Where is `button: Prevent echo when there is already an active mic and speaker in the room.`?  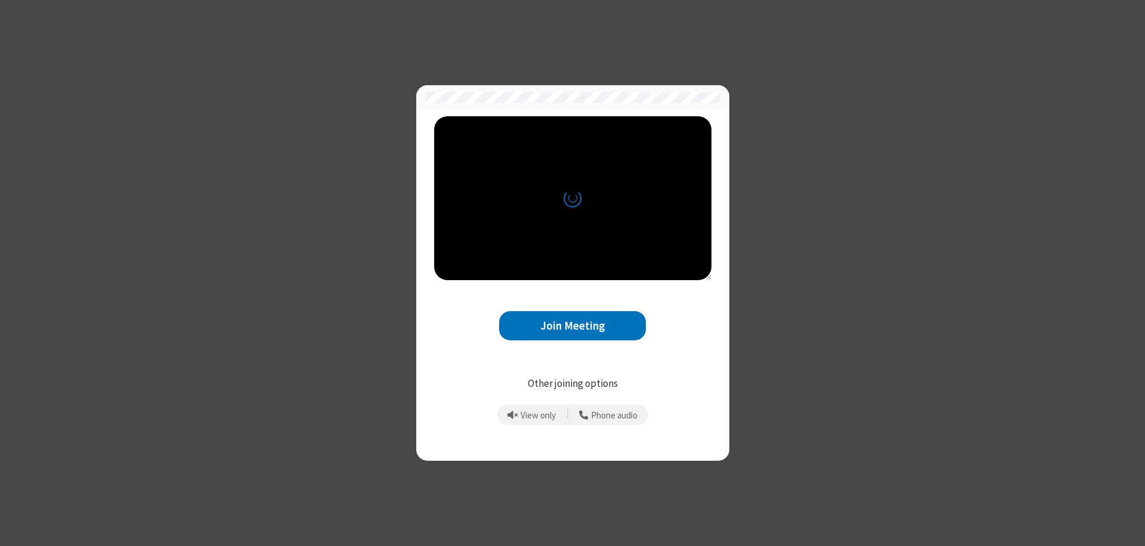
button: Prevent echo when there is already an active mic and speaker in the room. is located at coordinates (532, 415).